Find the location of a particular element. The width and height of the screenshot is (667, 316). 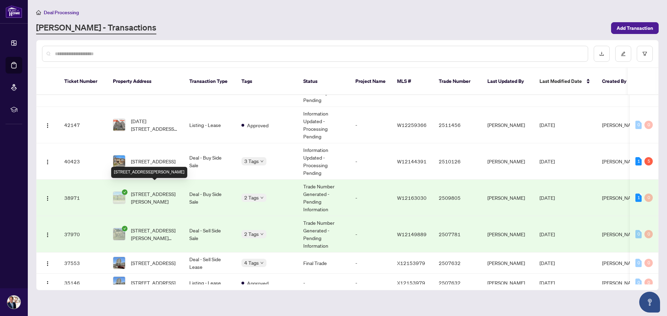

td: Final Trade is located at coordinates (324, 263).